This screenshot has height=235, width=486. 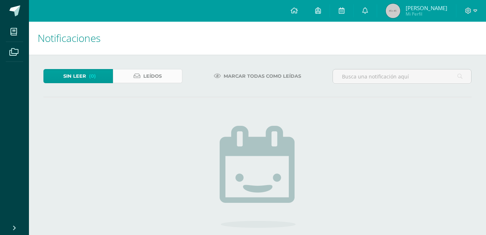 What do you see at coordinates (257, 177) in the screenshot?
I see `img: no_activities.png` at bounding box center [257, 177].